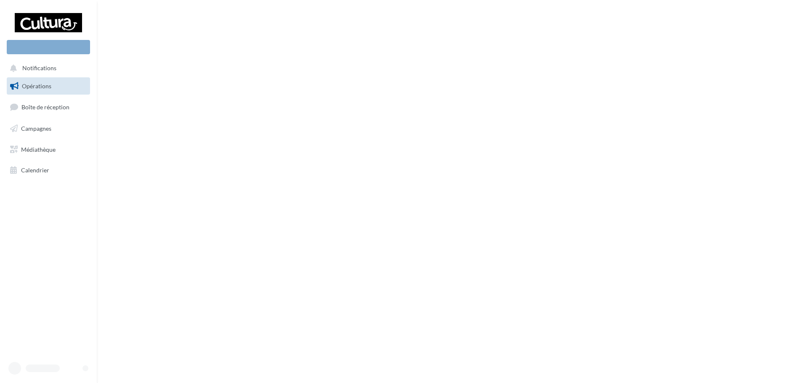  What do you see at coordinates (36, 128) in the screenshot?
I see `span: Campagnes` at bounding box center [36, 128].